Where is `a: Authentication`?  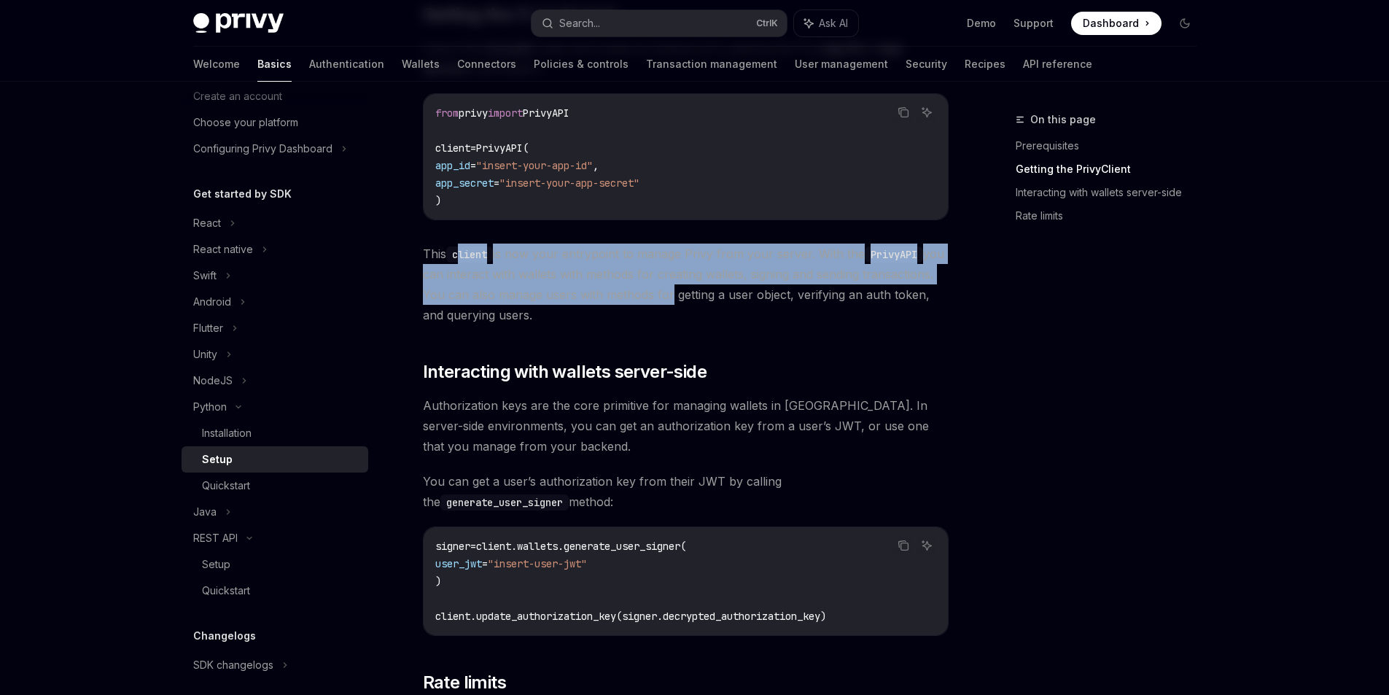 a: Authentication is located at coordinates (346, 64).